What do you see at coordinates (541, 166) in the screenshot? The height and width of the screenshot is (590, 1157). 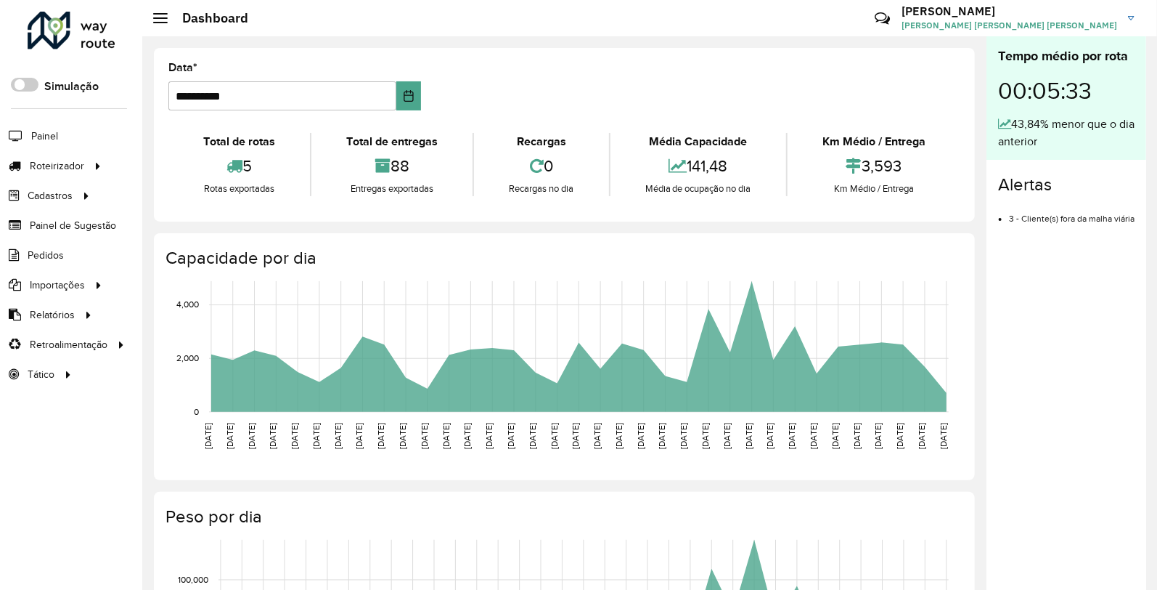 I see `div: 0` at bounding box center [541, 166].